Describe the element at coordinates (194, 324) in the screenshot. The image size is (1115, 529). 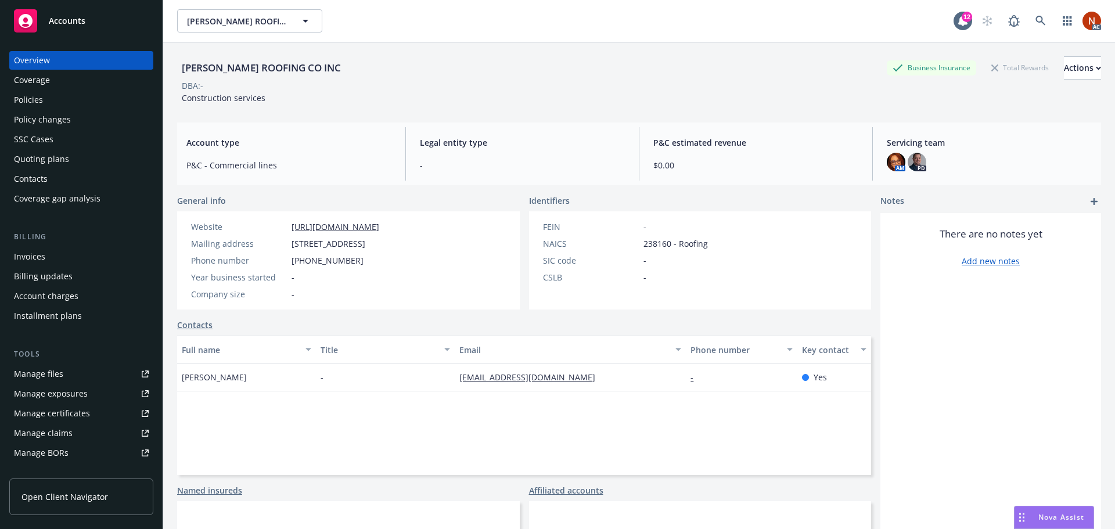
I see `a: Contacts` at that location.